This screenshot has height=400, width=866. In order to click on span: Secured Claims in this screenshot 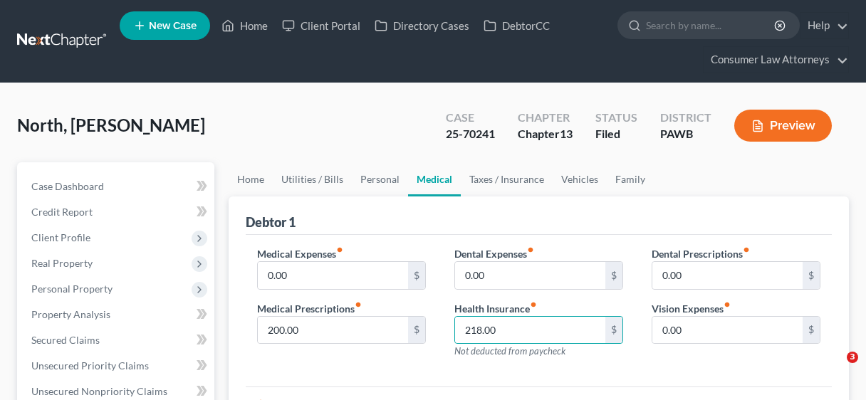, I will do `click(66, 340)`.